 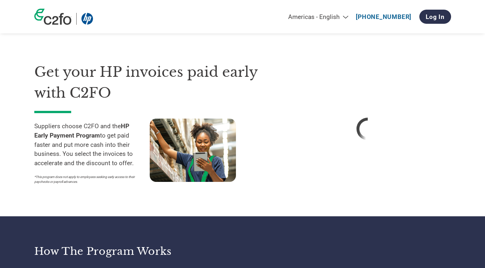 I want to click on img: supply chain worker, so click(x=193, y=150).